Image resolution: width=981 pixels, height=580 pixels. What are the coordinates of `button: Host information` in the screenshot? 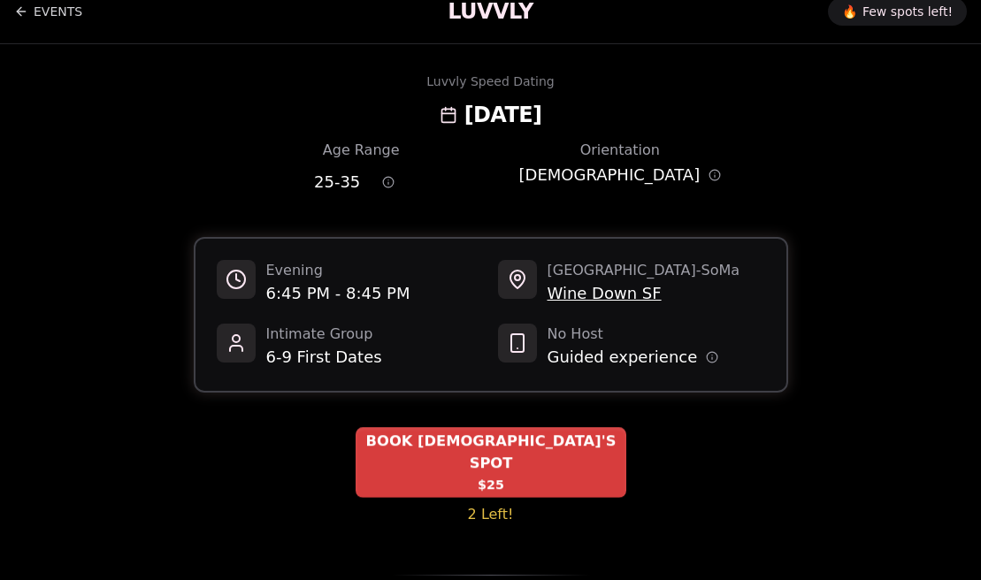 It's located at (712, 357).